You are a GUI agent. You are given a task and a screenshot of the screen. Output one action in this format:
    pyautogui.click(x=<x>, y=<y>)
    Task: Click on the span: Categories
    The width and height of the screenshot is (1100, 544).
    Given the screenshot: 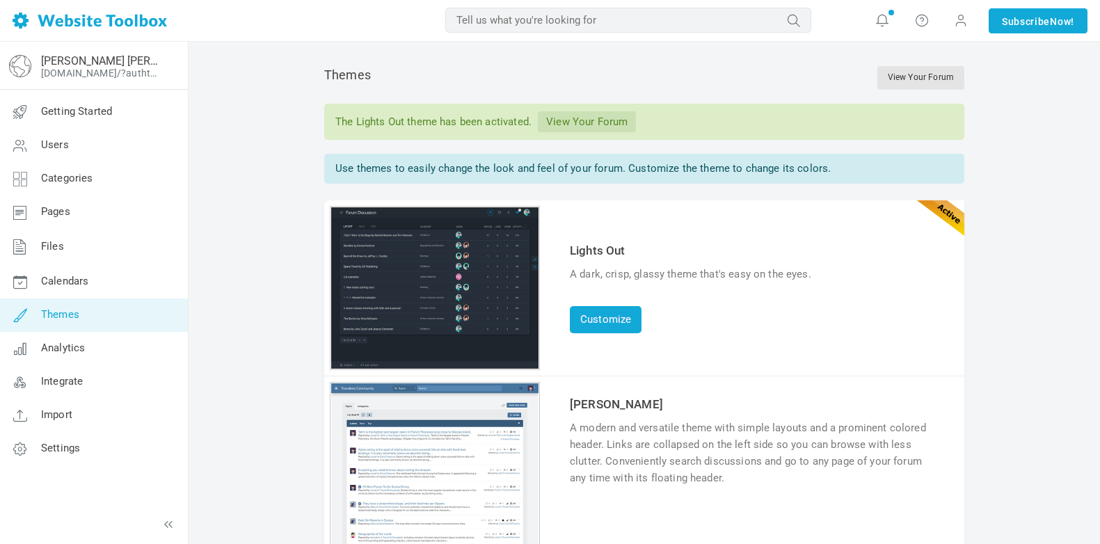 What is the action you would take?
    pyautogui.click(x=67, y=178)
    